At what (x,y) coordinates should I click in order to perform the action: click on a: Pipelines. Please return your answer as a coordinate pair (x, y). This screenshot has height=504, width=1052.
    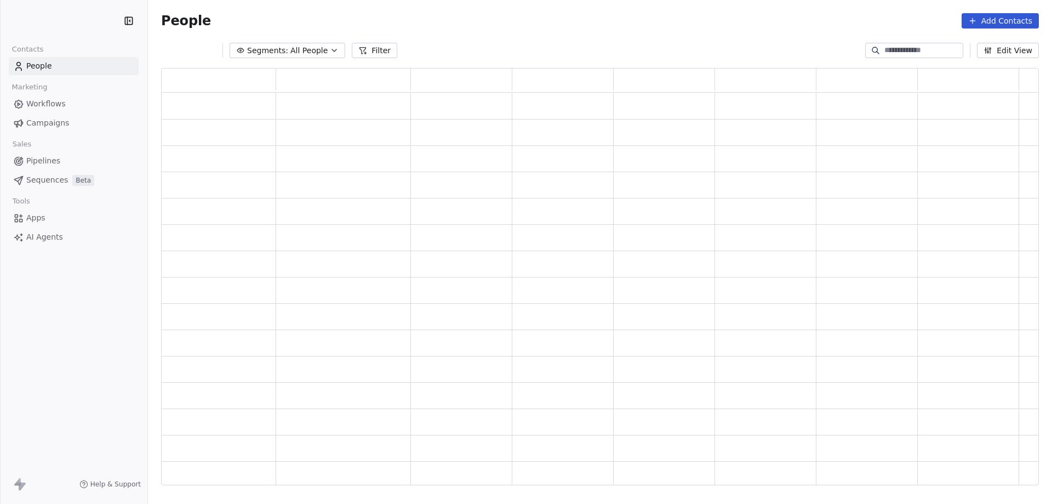
    Looking at the image, I should click on (73, 161).